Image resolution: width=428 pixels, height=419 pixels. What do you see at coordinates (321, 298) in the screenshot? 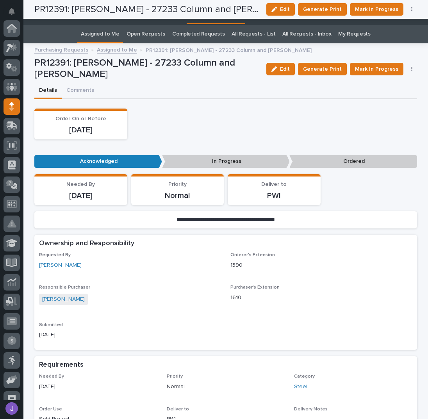
I see `p: 1610` at bounding box center [321, 298].